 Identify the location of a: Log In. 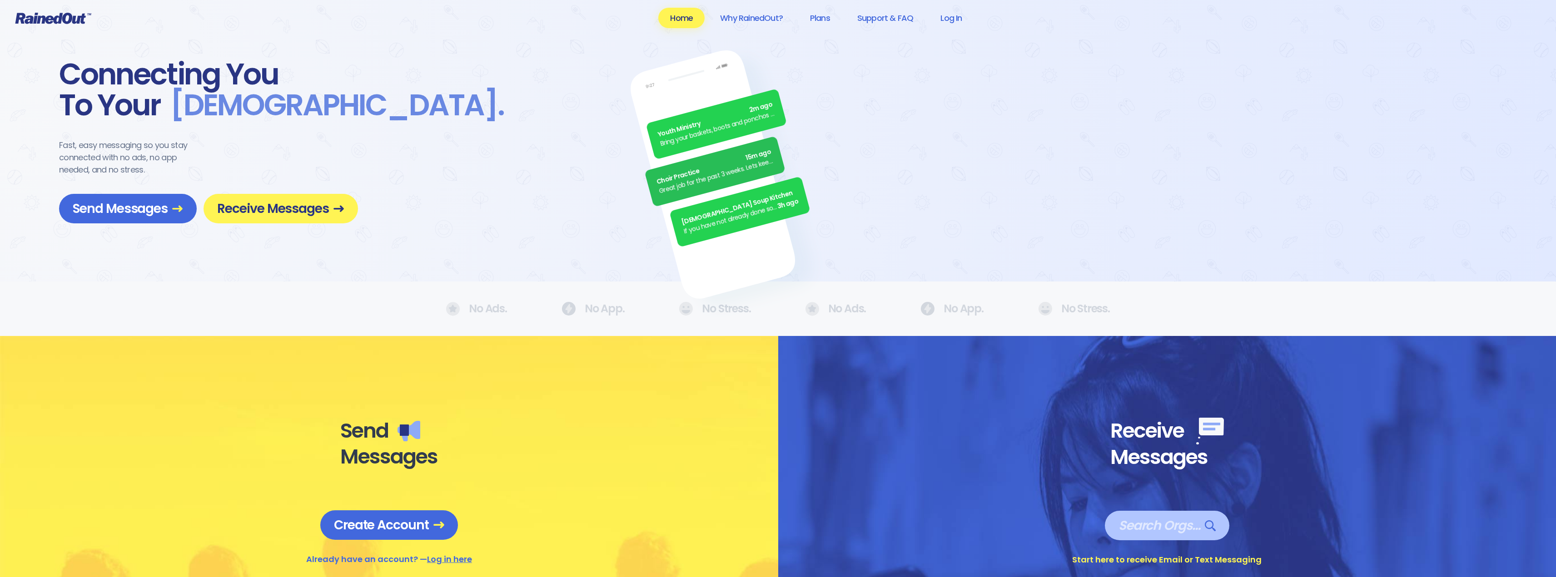
(951, 18).